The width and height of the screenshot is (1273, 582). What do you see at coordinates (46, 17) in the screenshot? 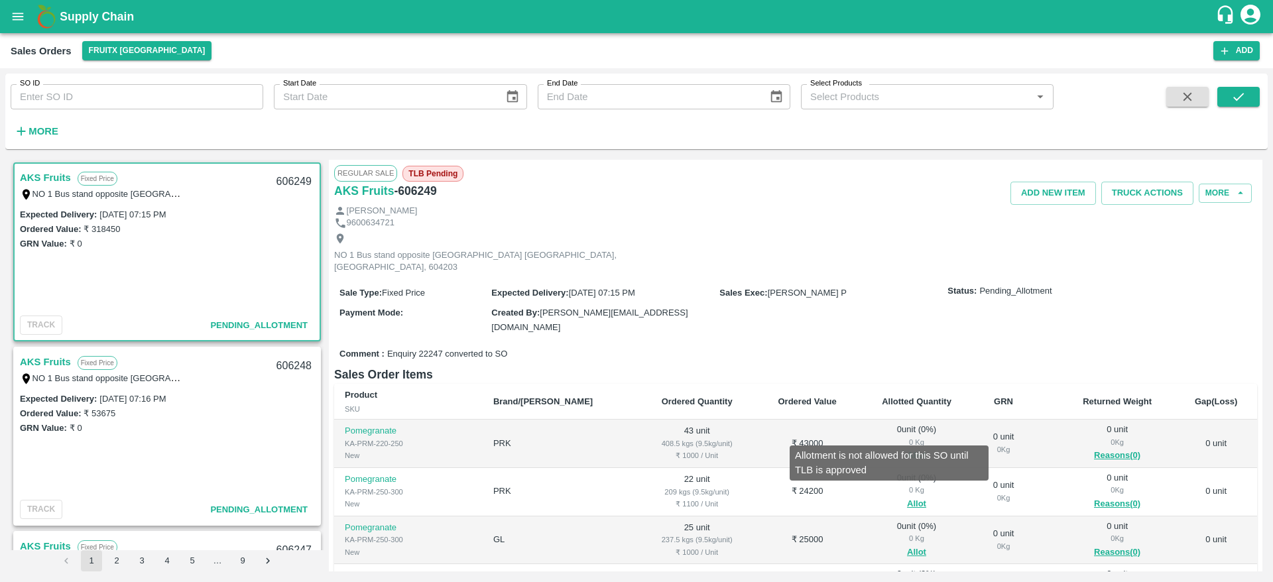
I see `img: logo` at bounding box center [46, 17].